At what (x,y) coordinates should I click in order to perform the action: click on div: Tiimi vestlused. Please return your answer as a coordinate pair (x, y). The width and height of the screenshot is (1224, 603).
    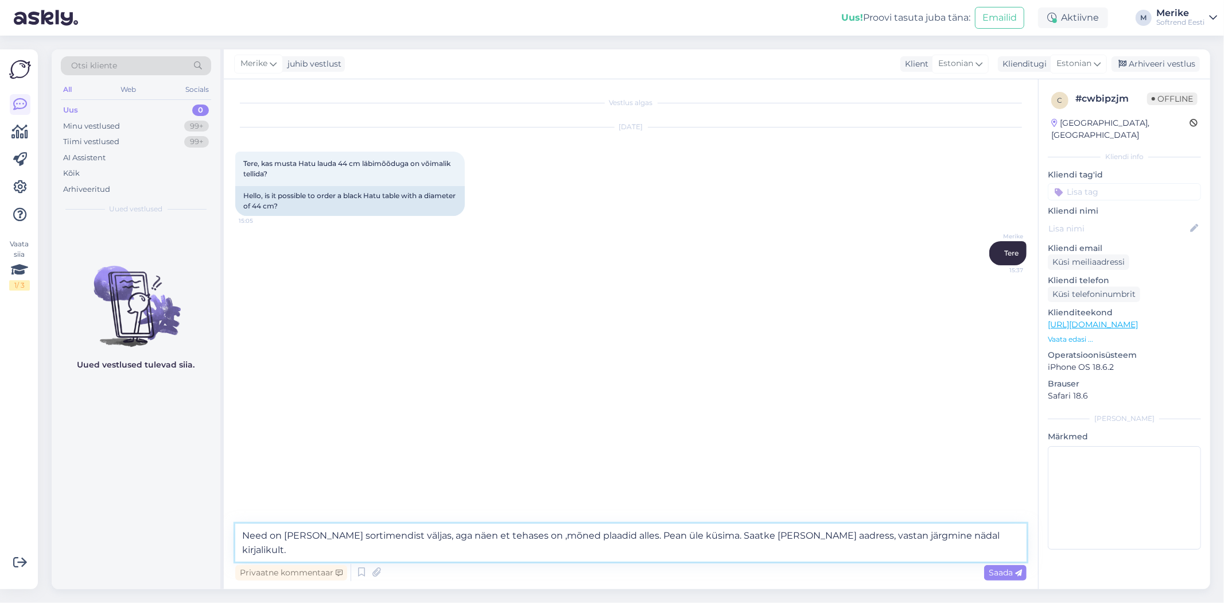
    Looking at the image, I should click on (91, 142).